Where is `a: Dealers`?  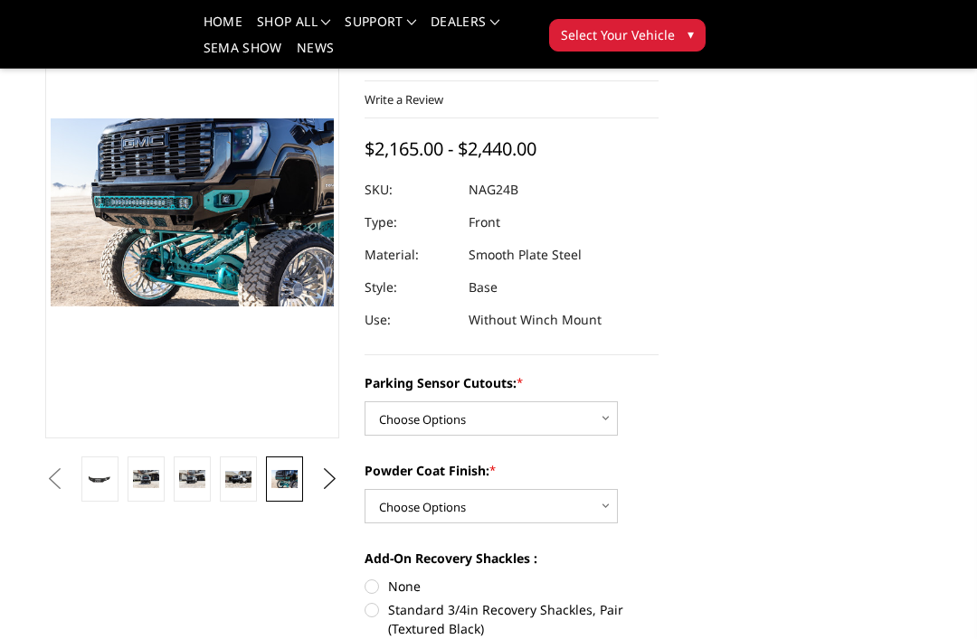 a: Dealers is located at coordinates (465, 28).